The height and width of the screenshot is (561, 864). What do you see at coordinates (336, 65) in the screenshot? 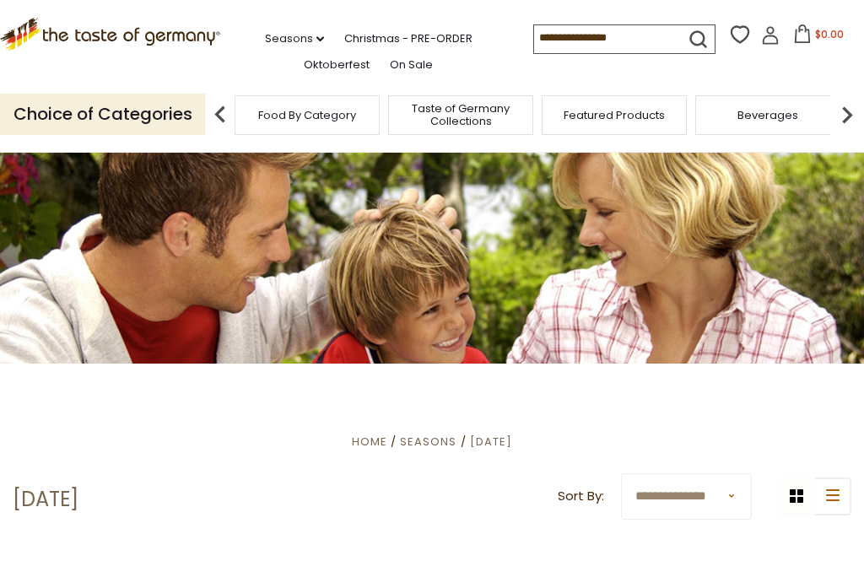
I see `a: Oktoberfest` at bounding box center [336, 65].